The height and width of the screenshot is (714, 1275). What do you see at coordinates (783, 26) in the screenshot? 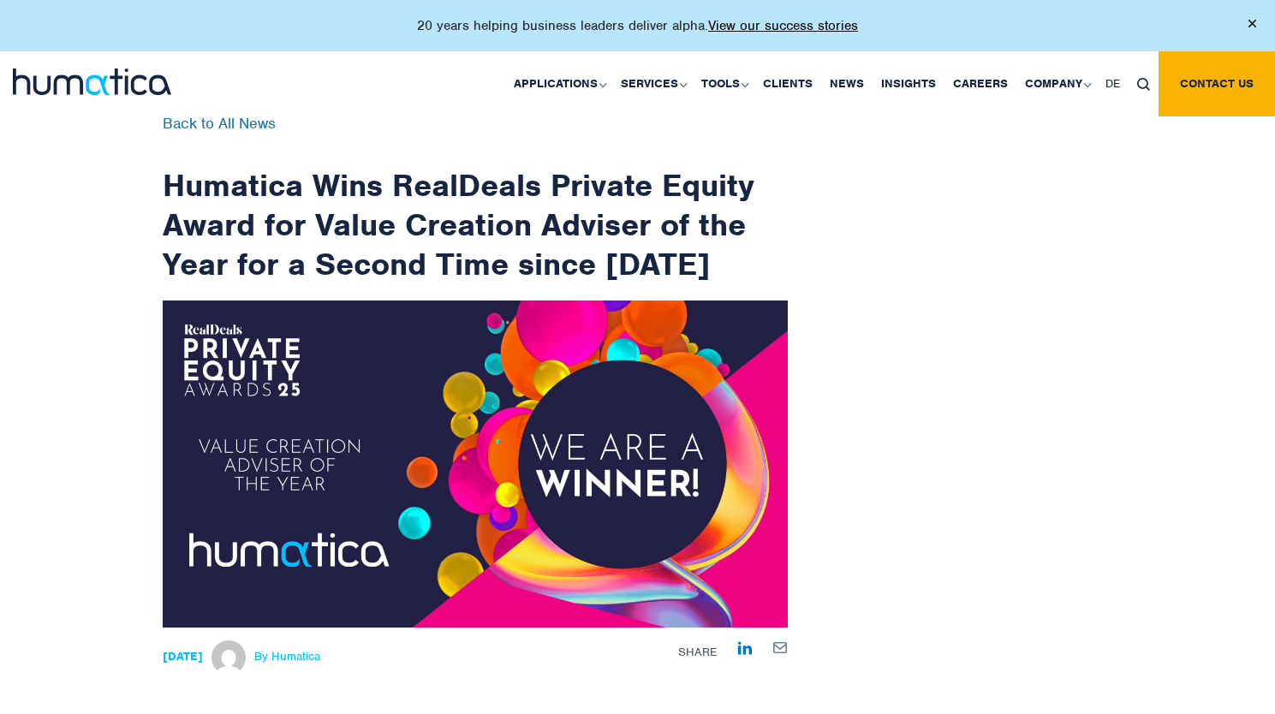
I see `a: View our success stories` at bounding box center [783, 26].